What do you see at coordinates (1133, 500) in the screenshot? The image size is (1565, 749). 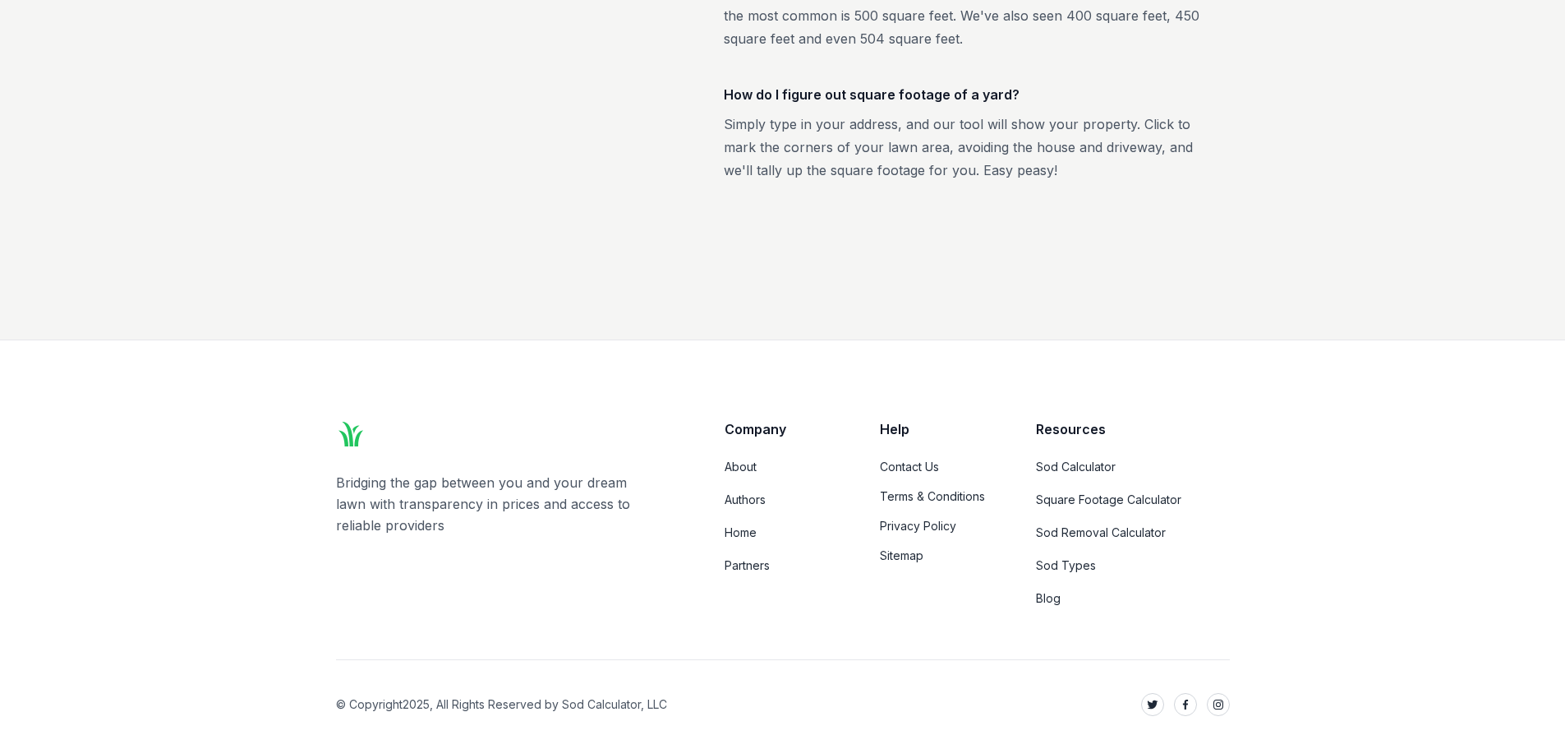 I see `a: Square Footage Calculator` at bounding box center [1133, 500].